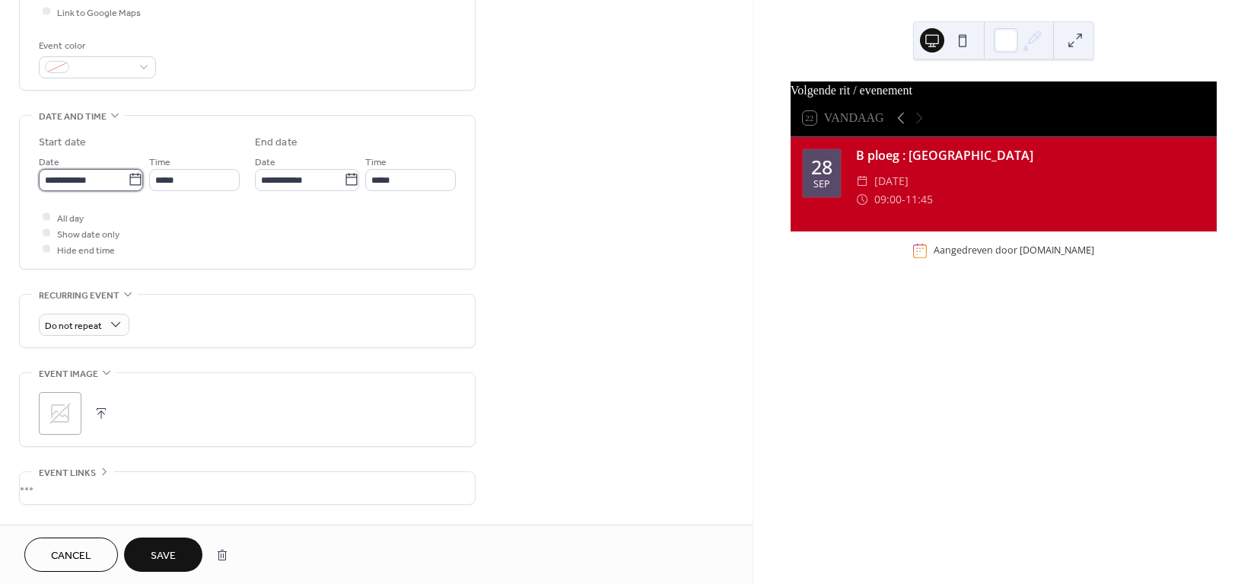 Image resolution: width=1254 pixels, height=584 pixels. Describe the element at coordinates (163, 555) in the screenshot. I see `span: Save` at that location.